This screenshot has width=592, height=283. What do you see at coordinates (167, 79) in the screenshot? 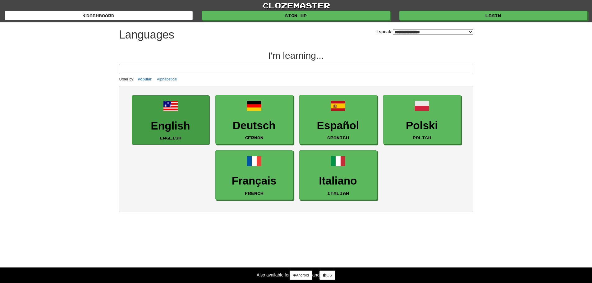
I see `button: Alphabetical` at bounding box center [167, 79].